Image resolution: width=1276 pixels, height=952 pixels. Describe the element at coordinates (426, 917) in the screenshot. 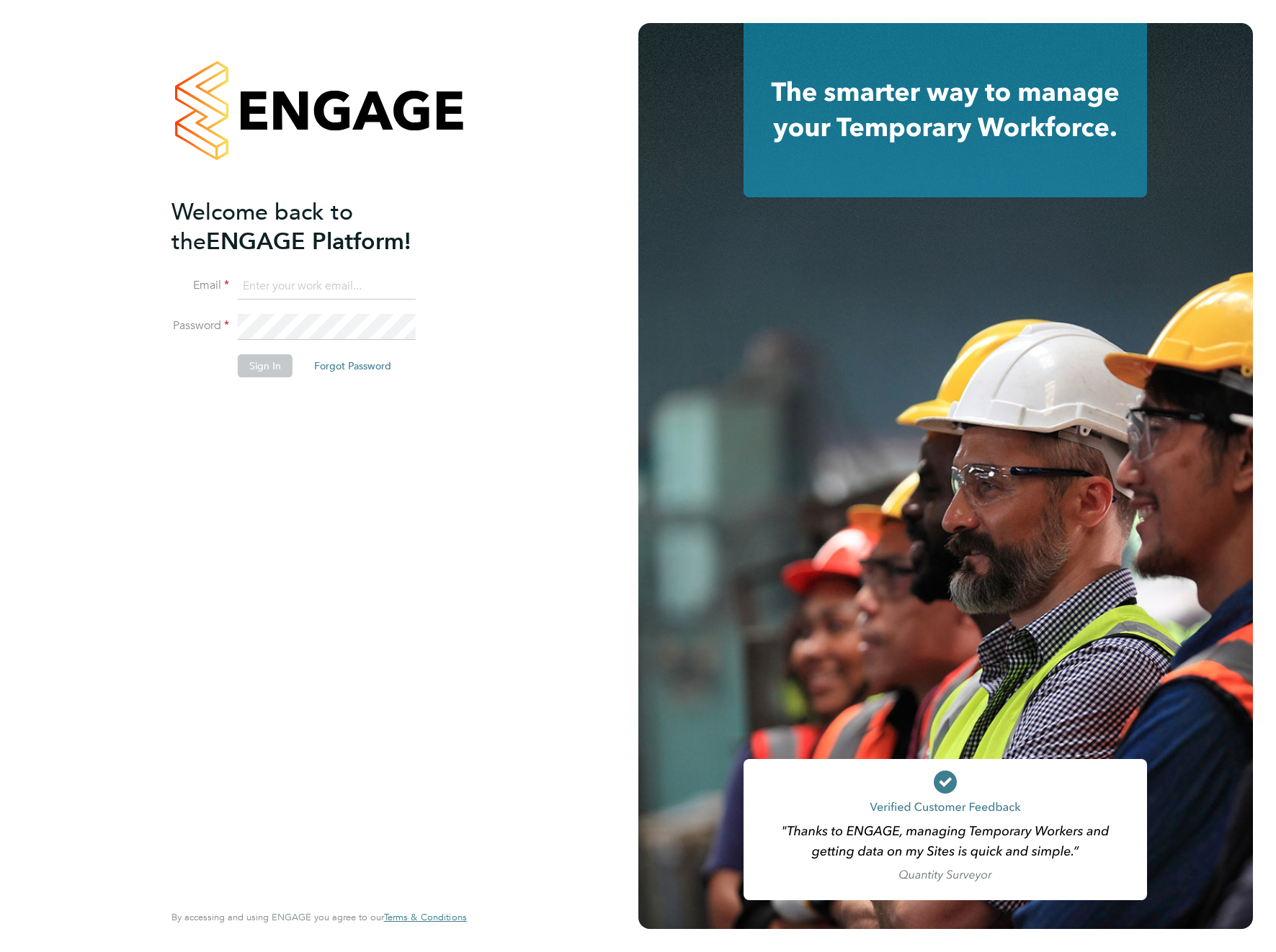

I see `span: Terms & Conditions` at that location.